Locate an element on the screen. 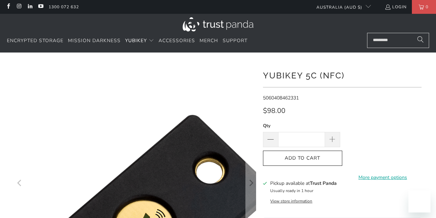 The image size is (436, 218). label: Qty is located at coordinates (302, 126).